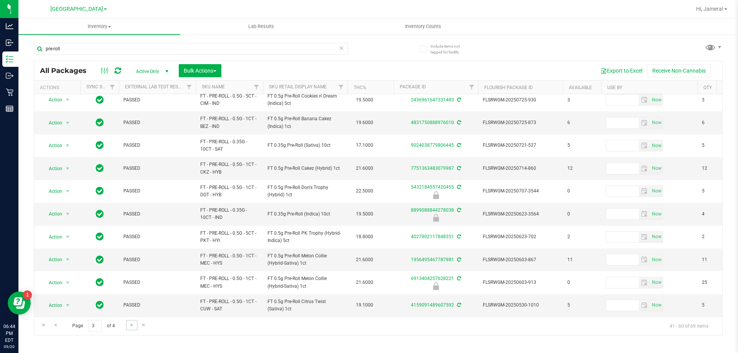  Describe the element at coordinates (432, 168) in the screenshot. I see `a: 7751363483079987` at that location.